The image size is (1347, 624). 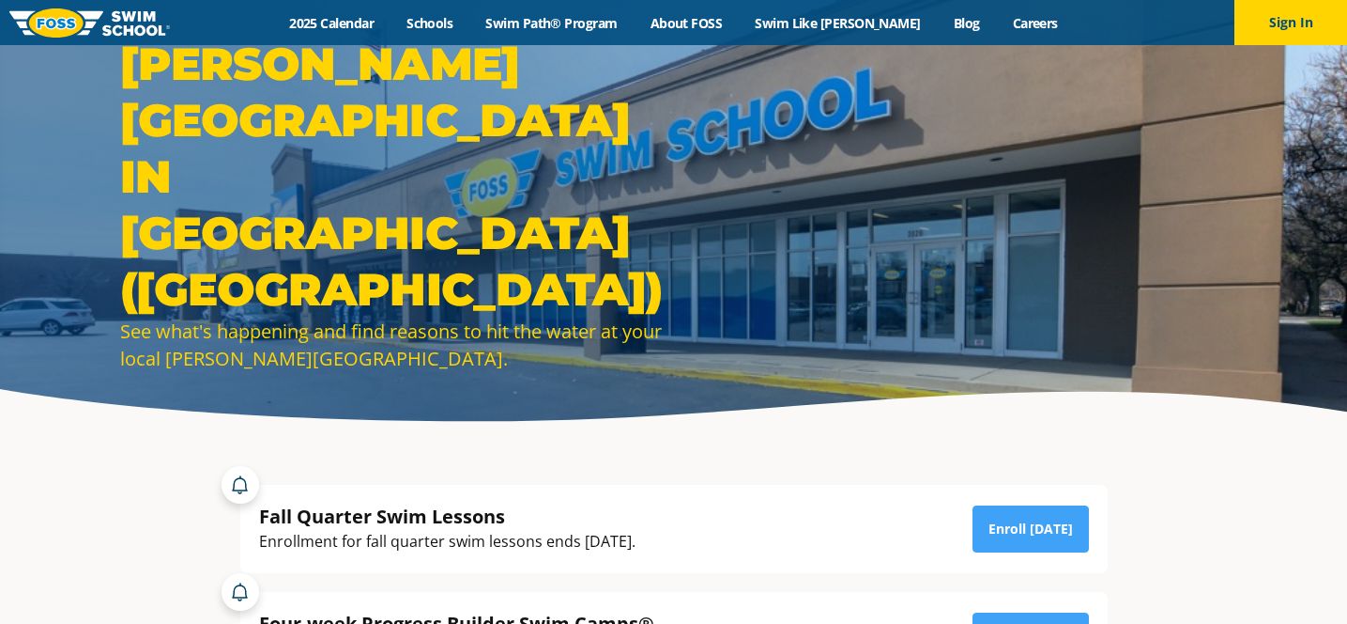 What do you see at coordinates (966, 23) in the screenshot?
I see `a: Blog` at bounding box center [966, 23].